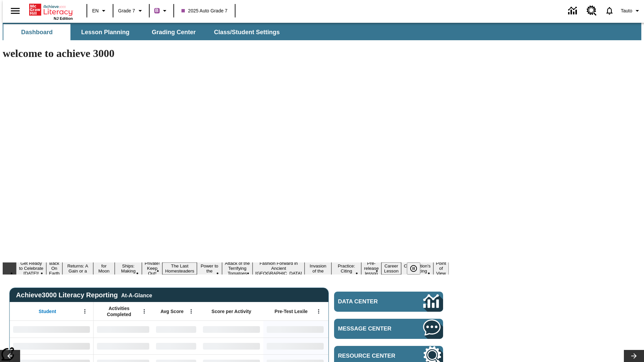  Describe the element at coordinates (634, 356) in the screenshot. I see `button: Lesson carousel, Next` at that location.